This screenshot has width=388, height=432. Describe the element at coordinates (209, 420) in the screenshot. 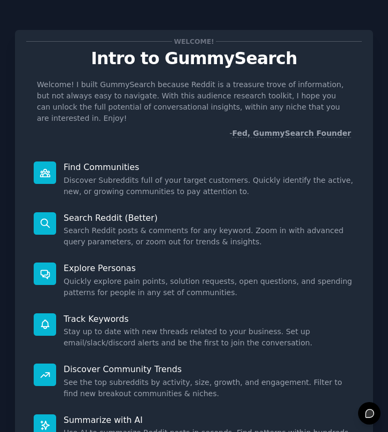

I see `p: Summarize with AI` at that location.